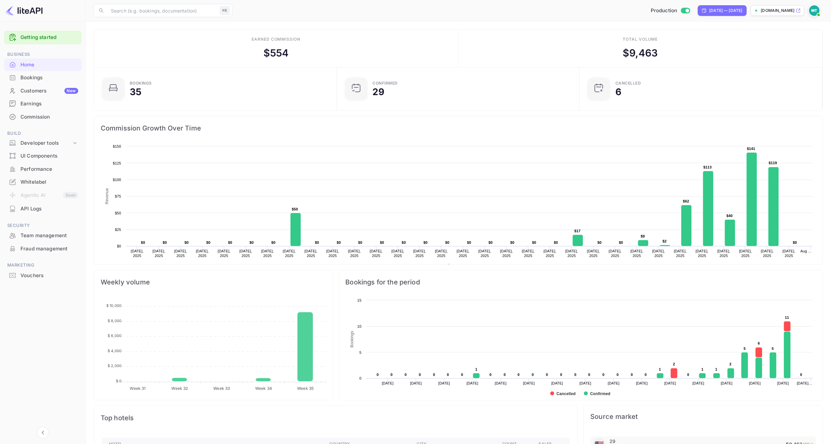 This screenshot has height=444, width=831. What do you see at coordinates (118, 196) in the screenshot?
I see `text: $75` at bounding box center [118, 196].